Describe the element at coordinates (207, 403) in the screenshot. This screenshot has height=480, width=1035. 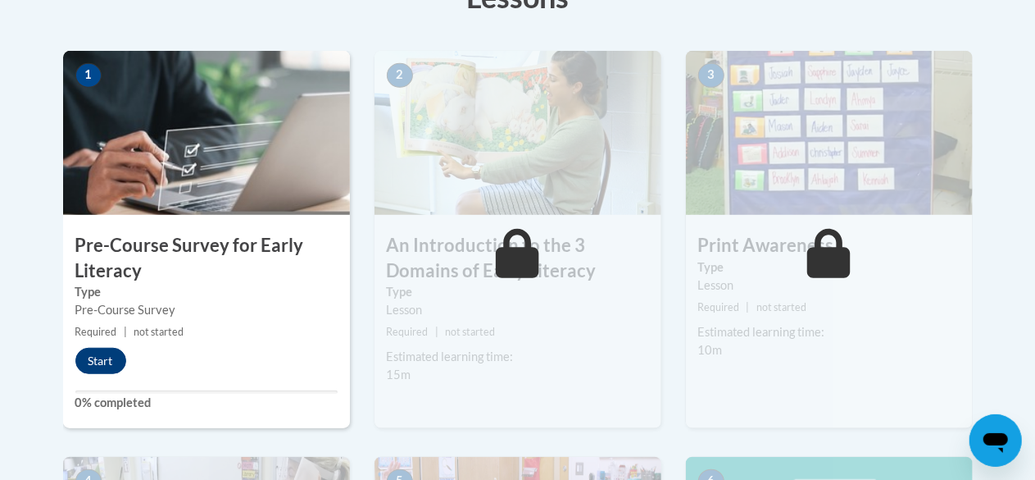
I see `label: 0% completed` at that location.